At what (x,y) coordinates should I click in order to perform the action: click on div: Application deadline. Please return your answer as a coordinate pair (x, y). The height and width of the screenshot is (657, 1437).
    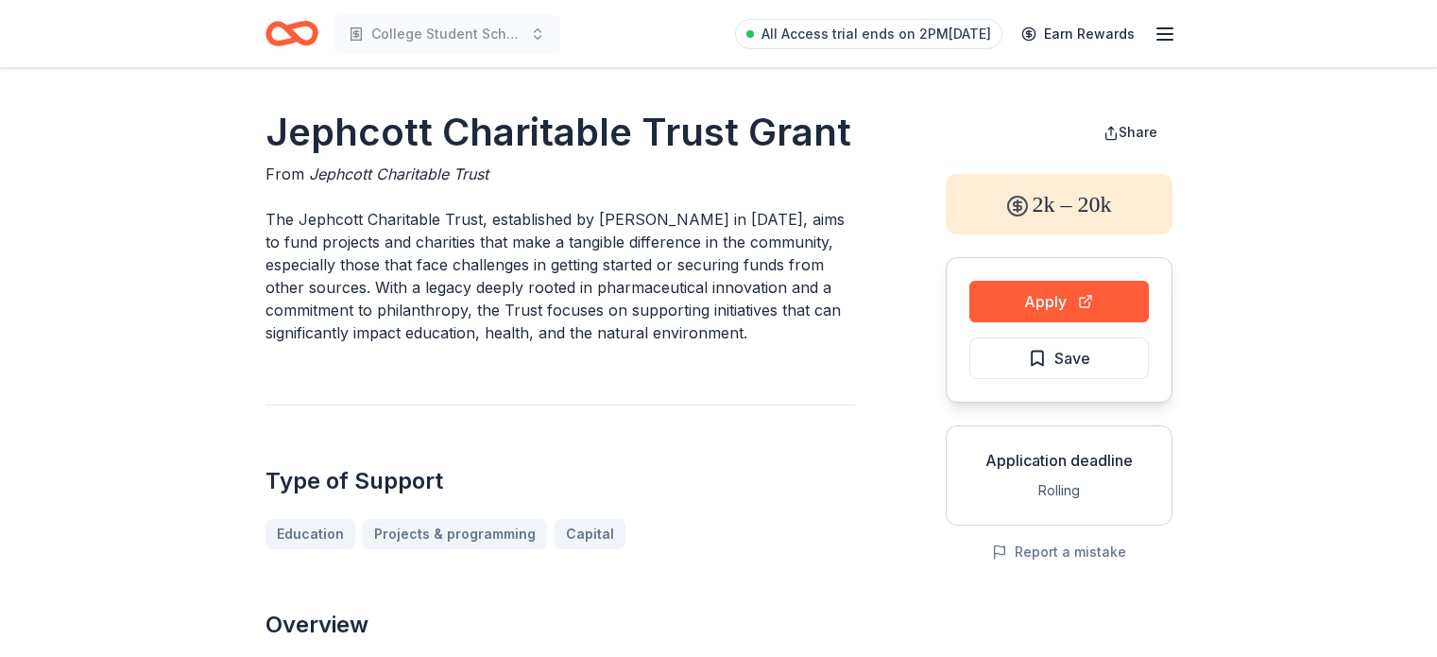
    Looking at the image, I should click on (1059, 460).